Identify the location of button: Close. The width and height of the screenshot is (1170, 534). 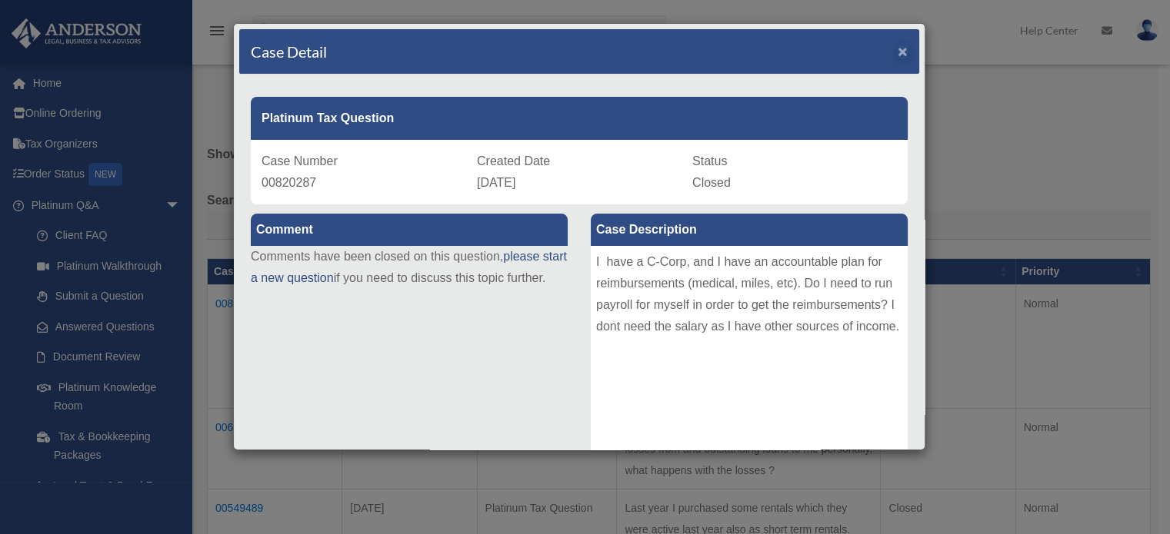
(902, 51).